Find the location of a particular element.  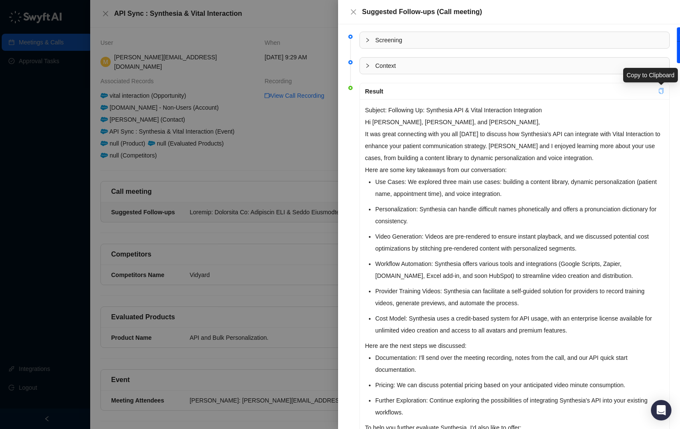

li: Pricing: We can discuss potential pricing based on your anticipated video minute consumption. is located at coordinates (519, 385).